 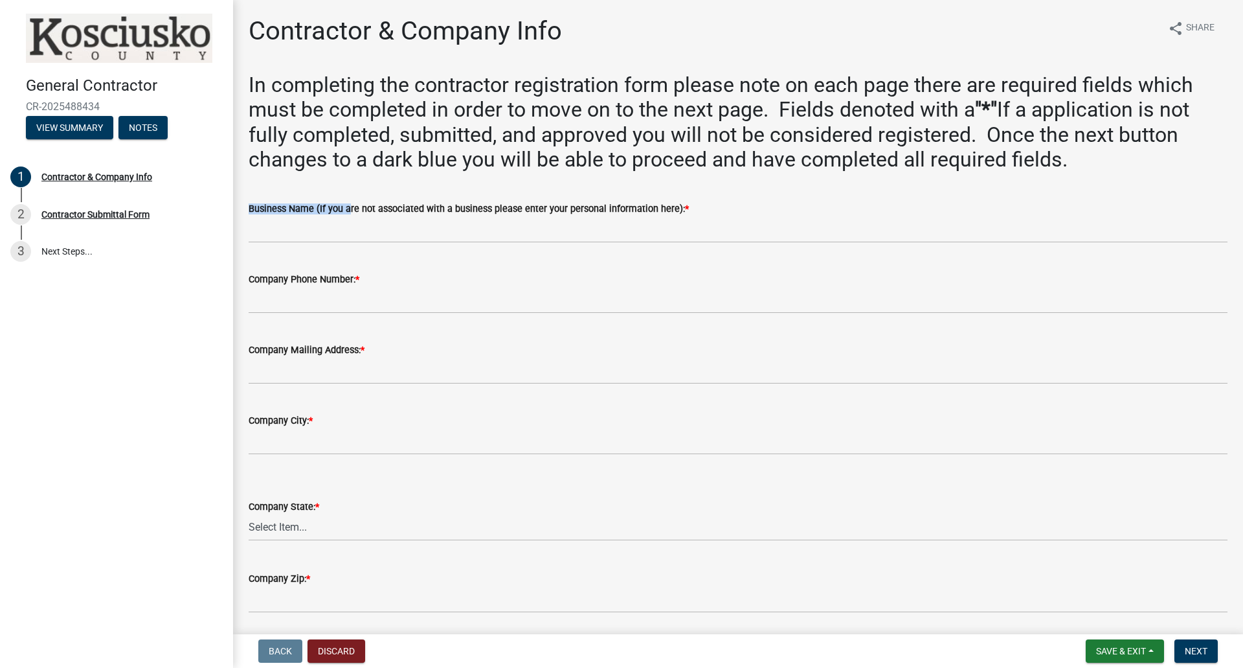 What do you see at coordinates (96, 177) in the screenshot?
I see `div: Contractor & Company Info` at bounding box center [96, 177].